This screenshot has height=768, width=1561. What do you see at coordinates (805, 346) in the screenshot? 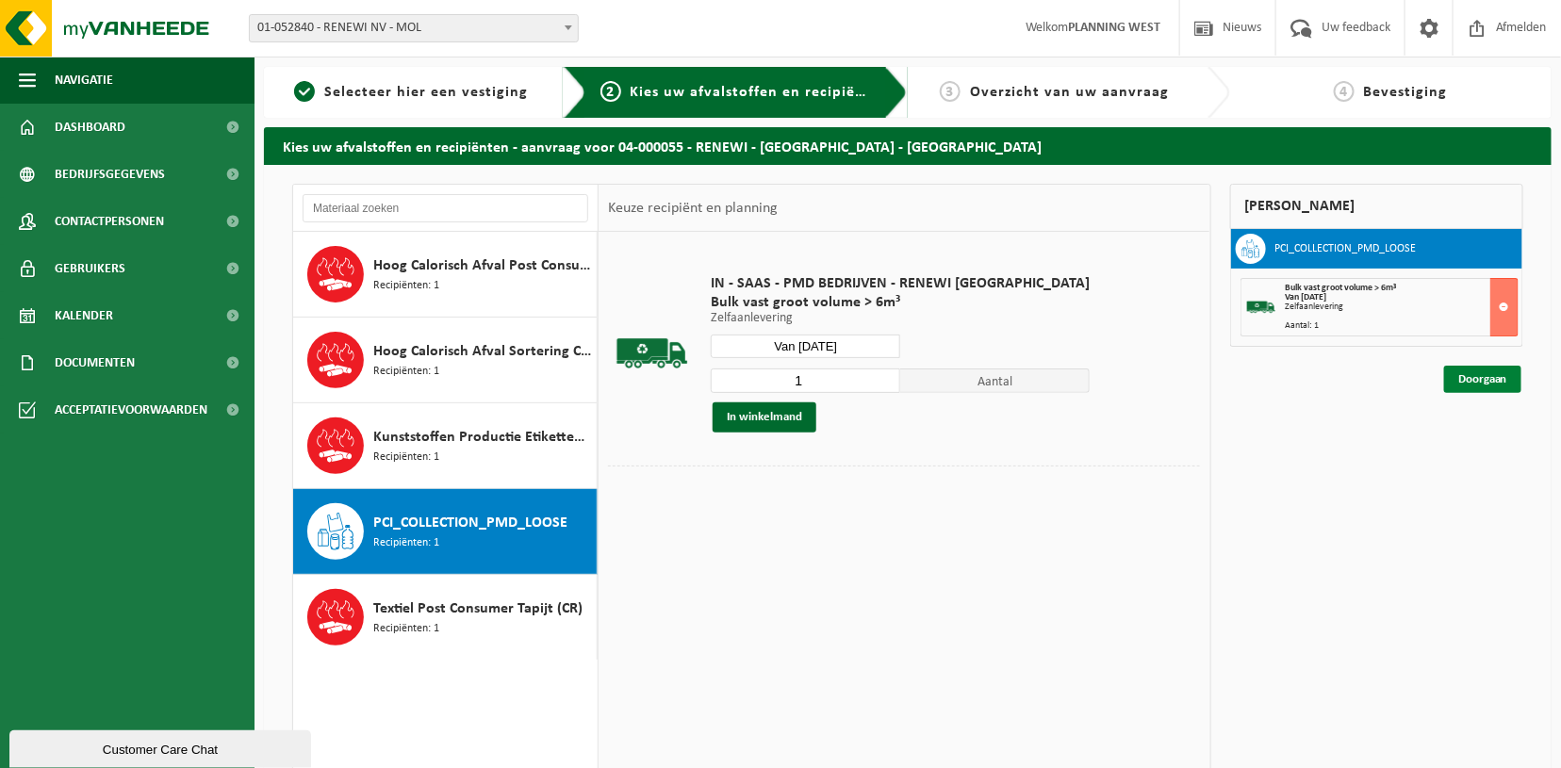
I see `input: Selecteer datum` at bounding box center [805, 346].